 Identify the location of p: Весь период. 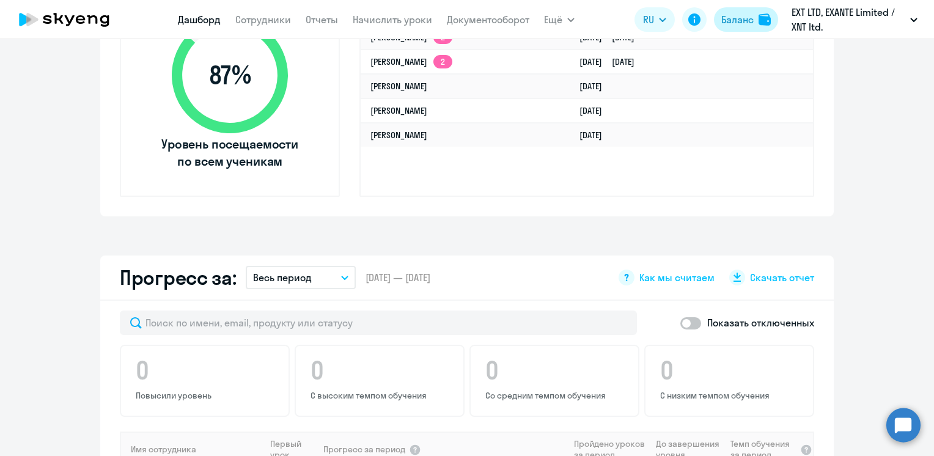
(282, 278).